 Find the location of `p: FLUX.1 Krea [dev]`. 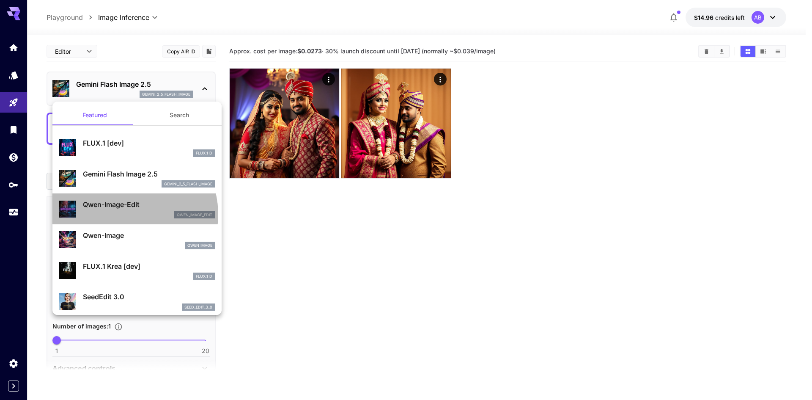

p: FLUX.1 Krea [dev] is located at coordinates (149, 266).